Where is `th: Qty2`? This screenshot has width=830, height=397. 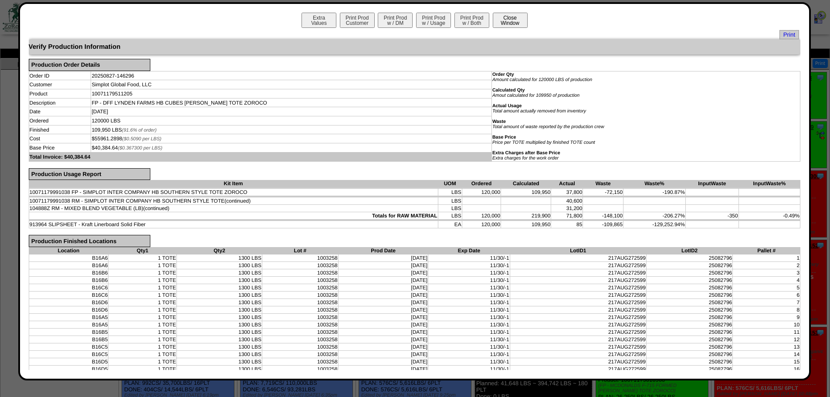 th: Qty2 is located at coordinates (220, 250).